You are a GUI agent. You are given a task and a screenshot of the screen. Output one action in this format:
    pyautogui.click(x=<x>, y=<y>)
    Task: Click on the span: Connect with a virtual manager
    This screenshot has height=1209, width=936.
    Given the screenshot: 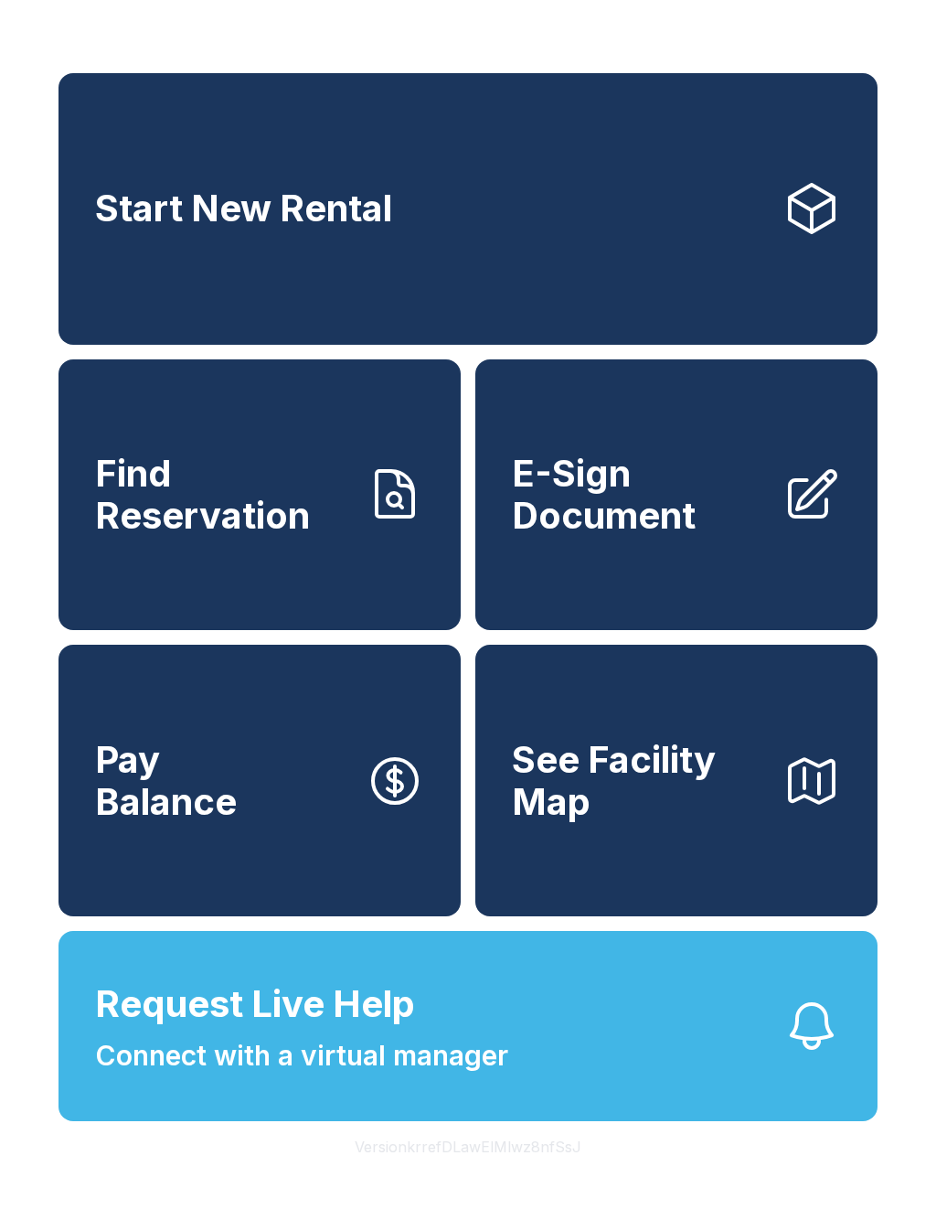 What is the action you would take?
    pyautogui.click(x=302, y=1055)
    